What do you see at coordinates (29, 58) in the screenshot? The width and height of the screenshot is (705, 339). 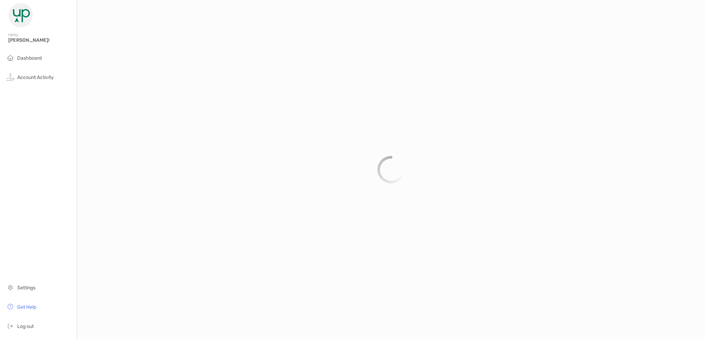 I see `span: Dashboard` at bounding box center [29, 58].